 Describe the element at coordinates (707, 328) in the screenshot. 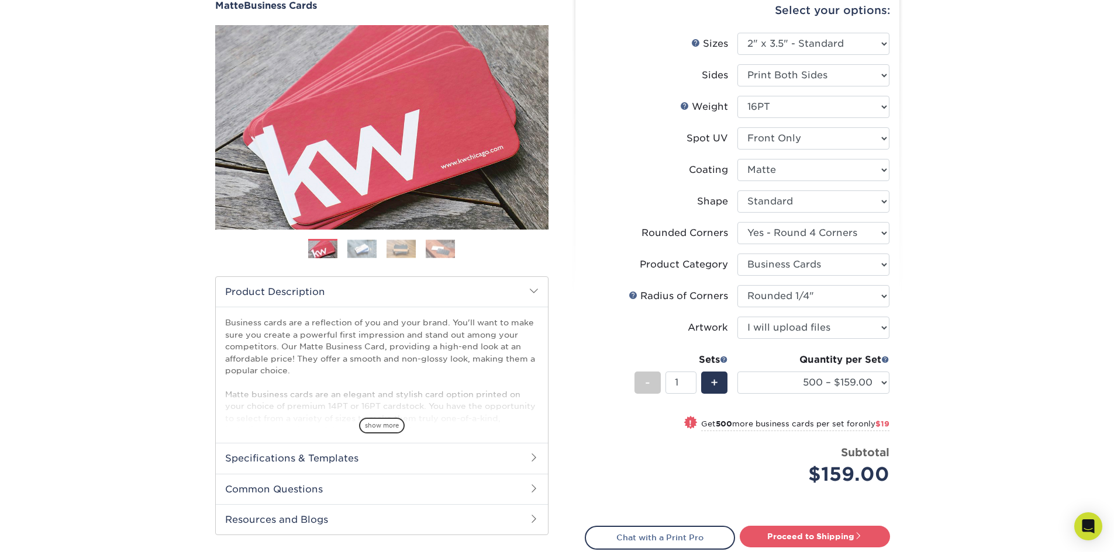

I see `div: Artwork` at that location.